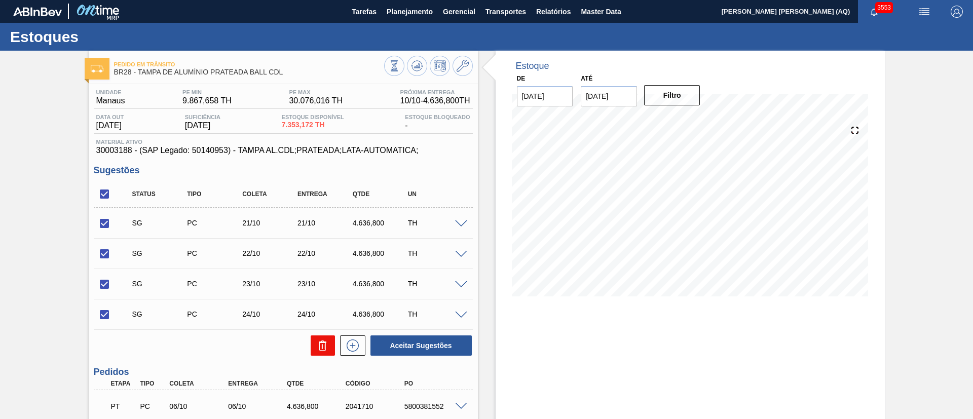 The height and width of the screenshot is (419, 973). What do you see at coordinates (110, 92) in the screenshot?
I see `span: Unidade` at bounding box center [110, 92].